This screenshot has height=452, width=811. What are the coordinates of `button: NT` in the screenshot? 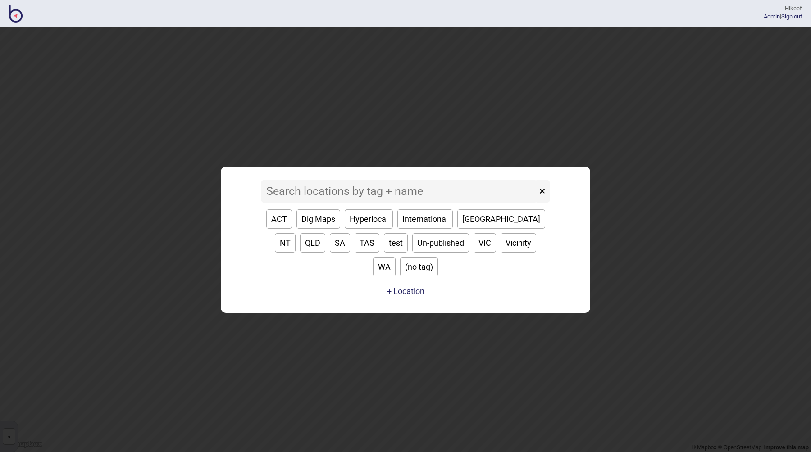 It's located at (285, 243).